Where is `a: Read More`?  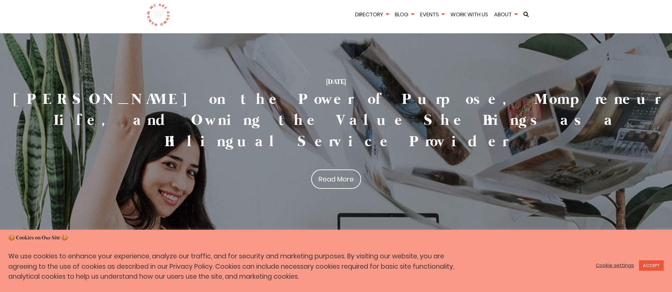 a: Read More is located at coordinates (336, 179).